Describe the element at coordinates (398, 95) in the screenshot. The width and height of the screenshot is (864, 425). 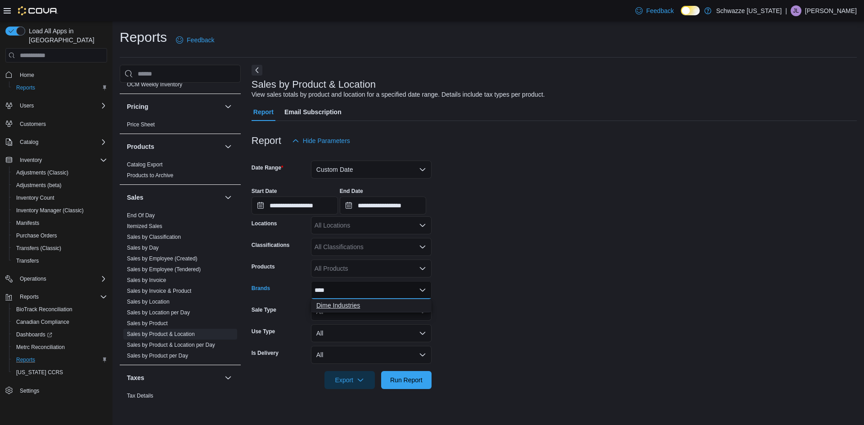
I see `div: View sales totals by product and location for a specified date range. Details include tax types p...` at that location.